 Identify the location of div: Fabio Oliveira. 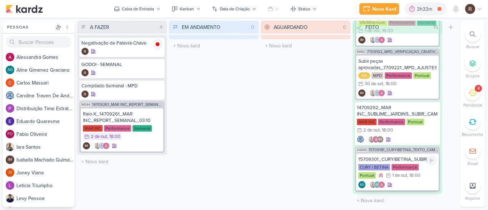
(10, 134).